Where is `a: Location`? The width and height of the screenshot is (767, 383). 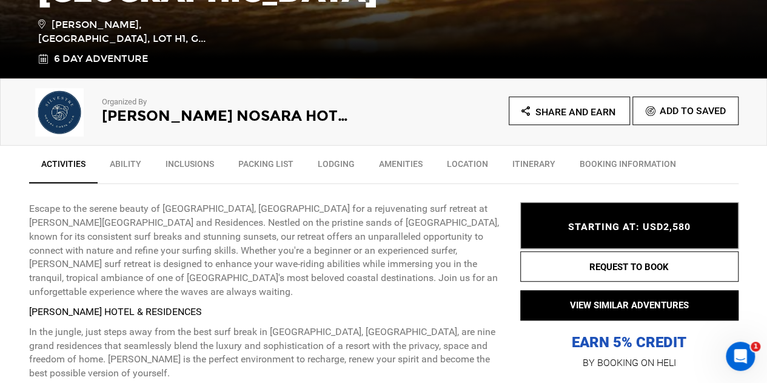 a: Location is located at coordinates (467, 167).